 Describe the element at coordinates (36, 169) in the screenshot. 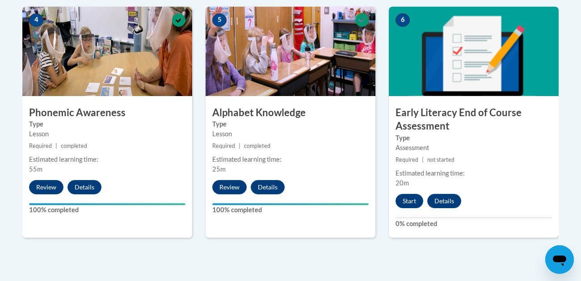

I see `span: 55m` at that location.